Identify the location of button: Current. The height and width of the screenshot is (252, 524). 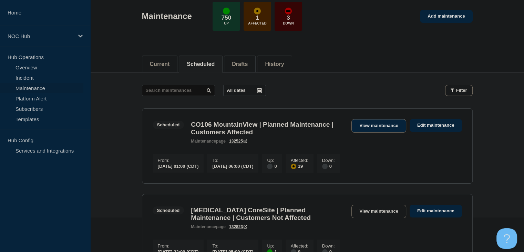
(160, 64).